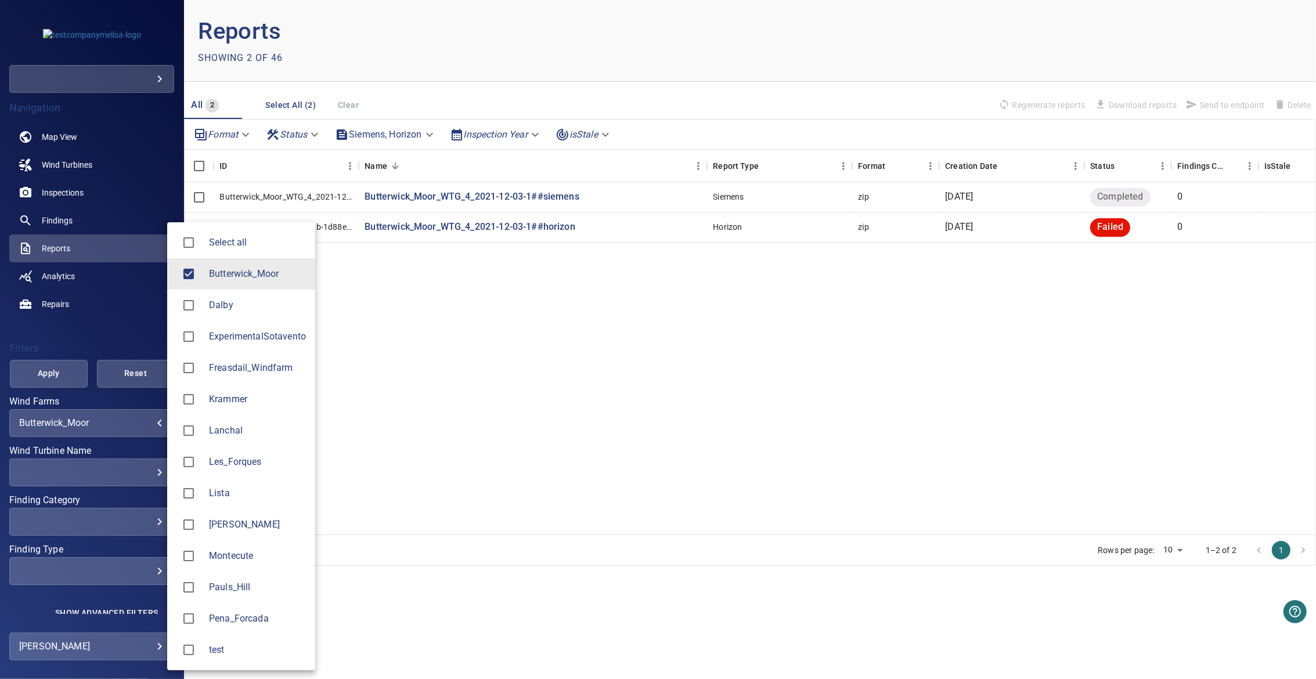 Image resolution: width=1316 pixels, height=679 pixels. I want to click on div: Wind Farms Dalby, so click(257, 305).